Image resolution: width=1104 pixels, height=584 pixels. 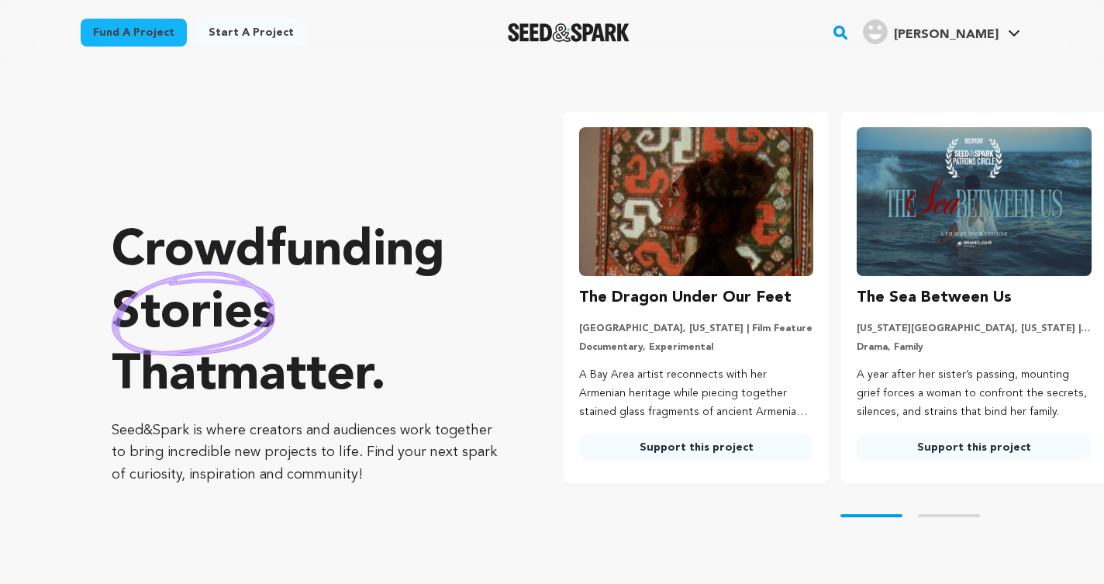 I want to click on h3: The Dragon Under Our Feet, so click(x=685, y=298).